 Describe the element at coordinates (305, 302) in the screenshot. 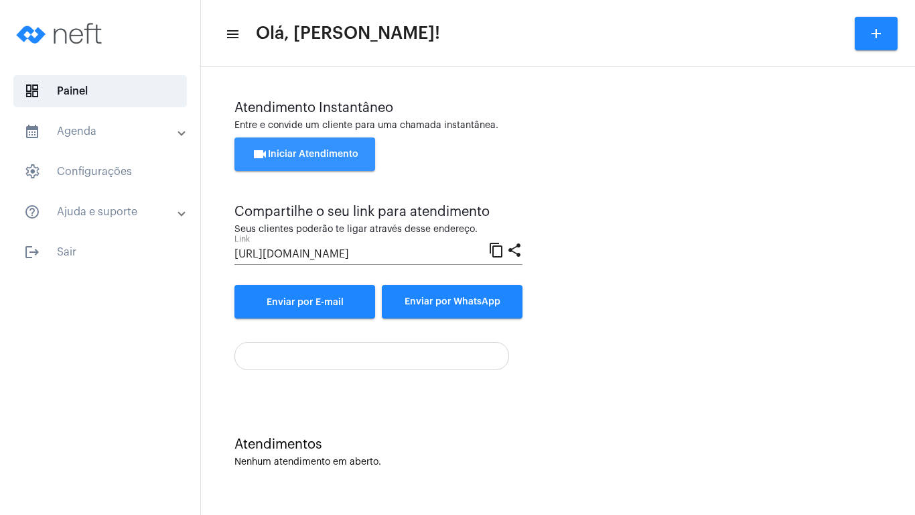

I see `span: Enviar por E-mail` at that location.